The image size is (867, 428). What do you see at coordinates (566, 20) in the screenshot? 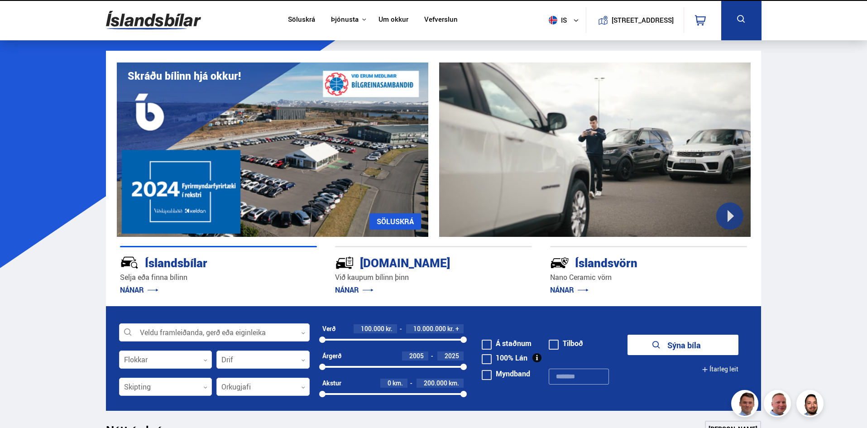
I see `button: is` at bounding box center [566, 20].